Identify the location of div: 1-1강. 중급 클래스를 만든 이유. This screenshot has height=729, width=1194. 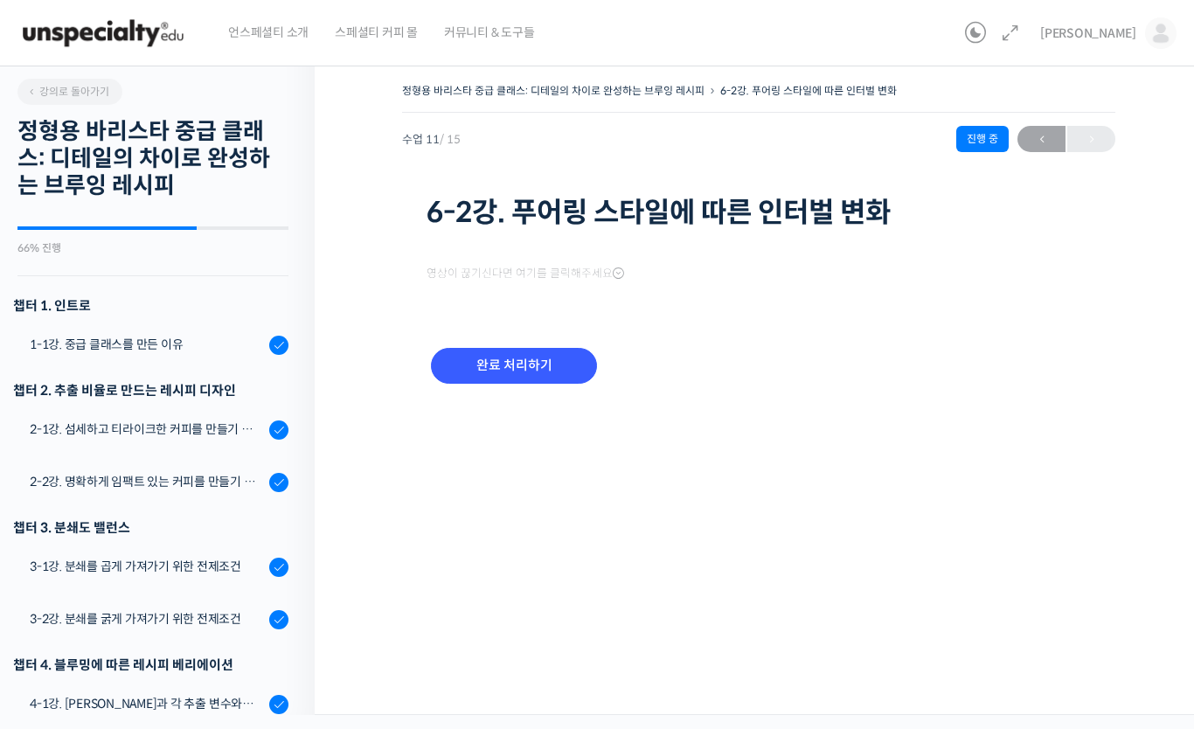
(147, 344).